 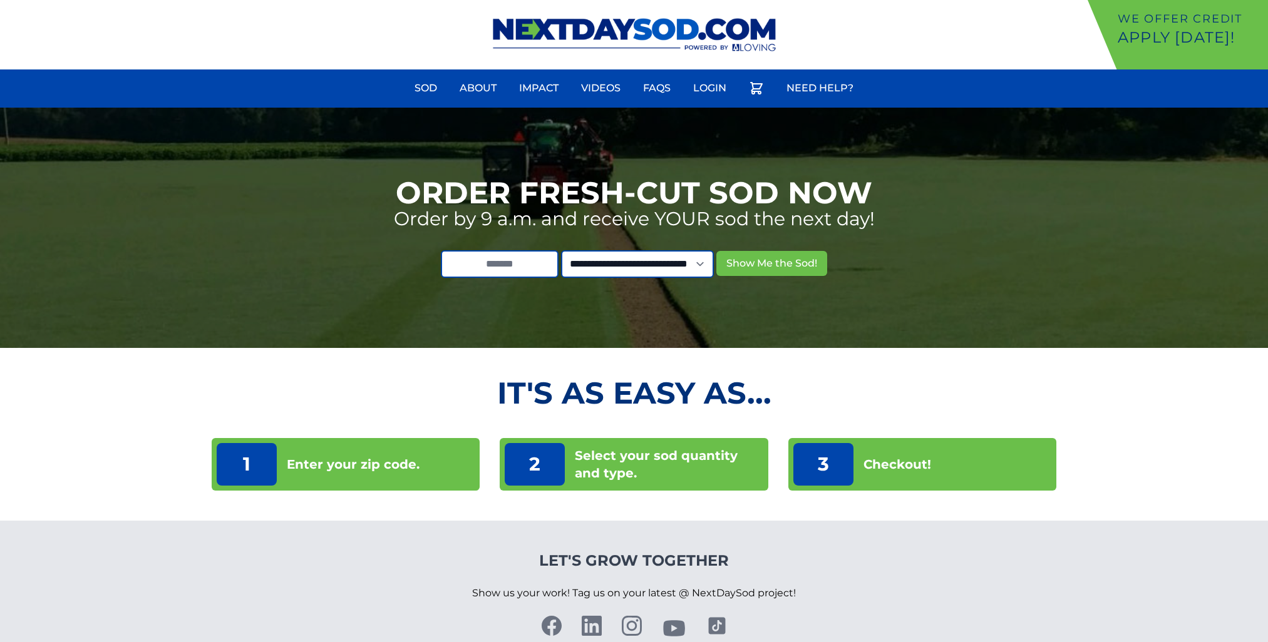 What do you see at coordinates (633, 193) in the screenshot?
I see `h1: Order Fresh-Cut Sod Now` at bounding box center [633, 193].